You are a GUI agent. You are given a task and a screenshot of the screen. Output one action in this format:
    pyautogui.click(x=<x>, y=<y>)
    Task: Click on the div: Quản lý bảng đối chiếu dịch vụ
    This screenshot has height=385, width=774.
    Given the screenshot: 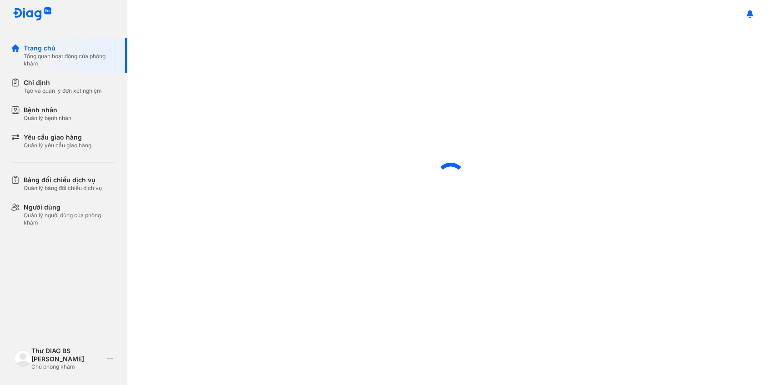 What is the action you would take?
    pyautogui.click(x=63, y=188)
    